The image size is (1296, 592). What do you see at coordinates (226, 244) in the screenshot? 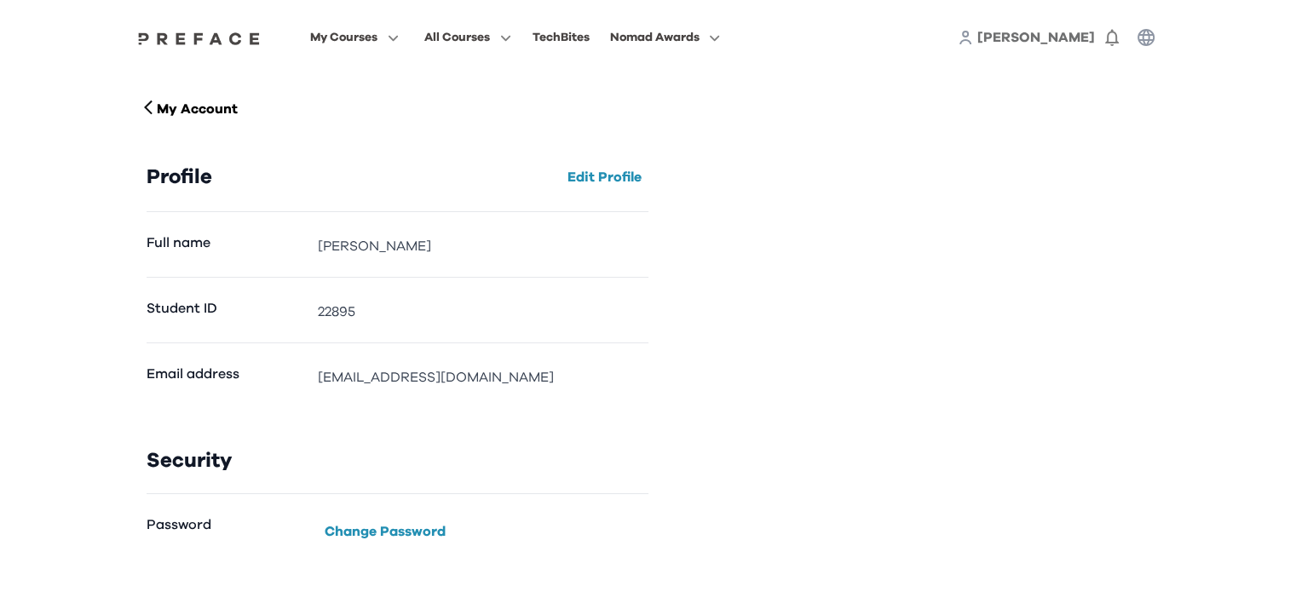
I see `dt: Full name` at bounding box center [226, 244].